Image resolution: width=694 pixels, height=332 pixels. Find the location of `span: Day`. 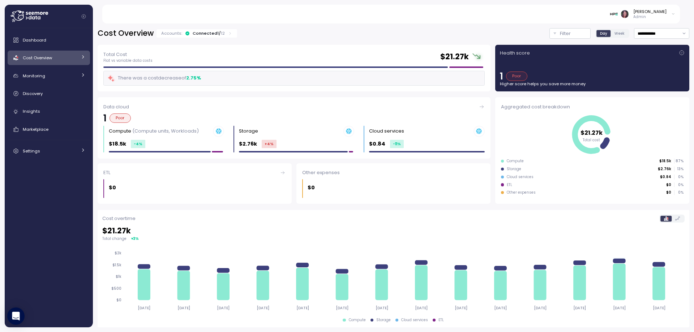

span: Day is located at coordinates (604, 33).